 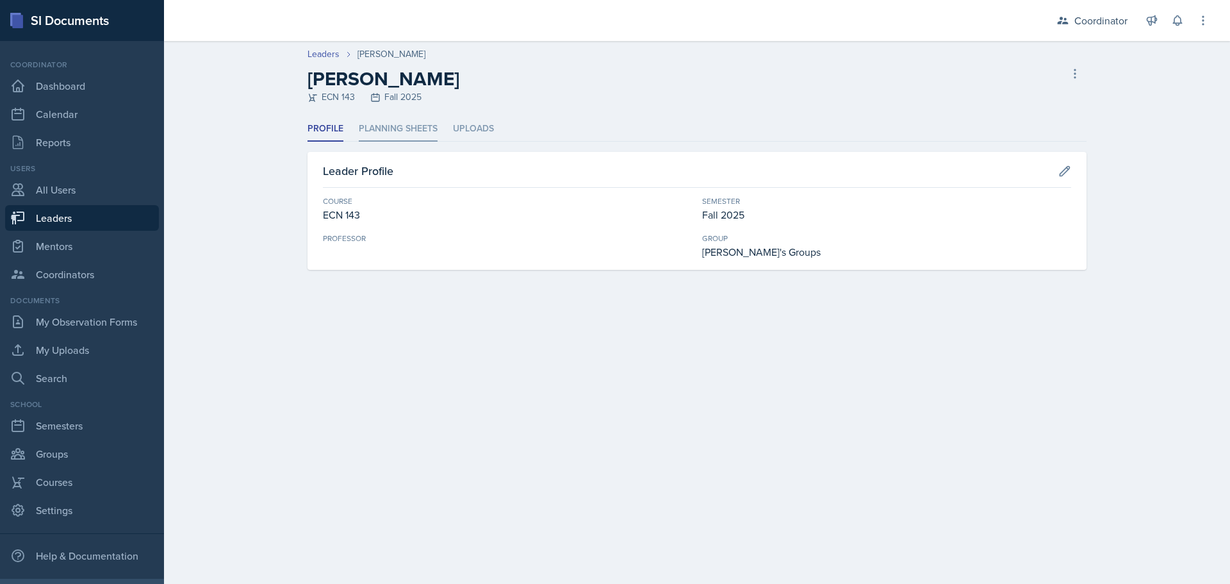 I want to click on li: Profile, so click(x=325, y=129).